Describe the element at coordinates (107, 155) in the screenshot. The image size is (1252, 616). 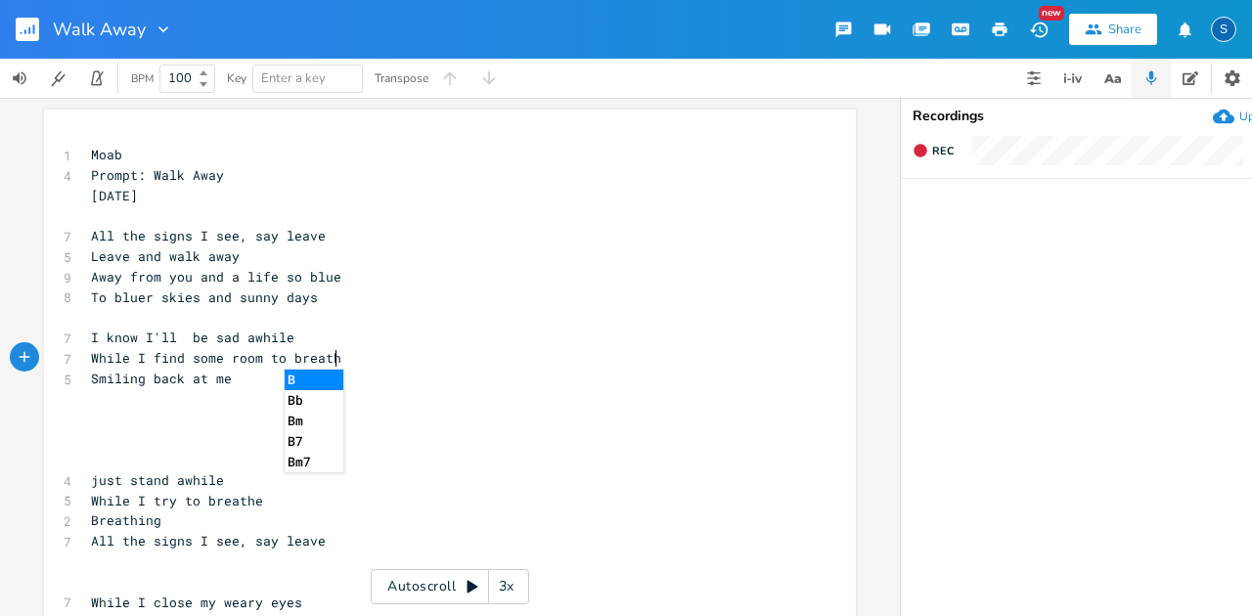
I see `span: Moab` at that location.